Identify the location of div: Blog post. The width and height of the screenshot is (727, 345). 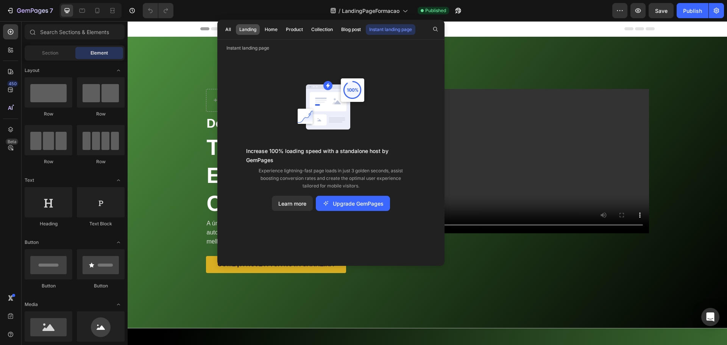
(351, 30).